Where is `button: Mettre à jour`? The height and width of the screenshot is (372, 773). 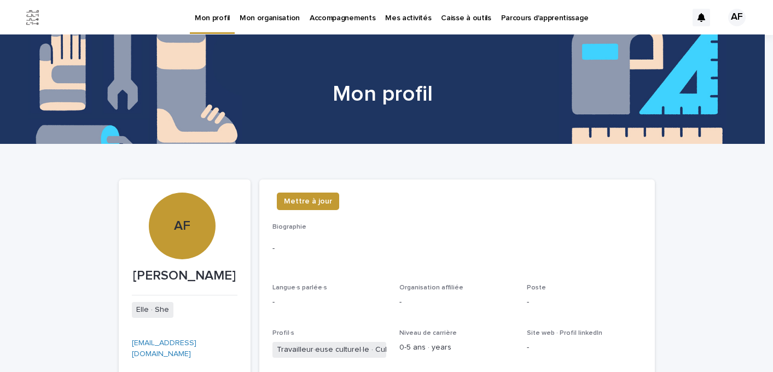 button: Mettre à jour is located at coordinates (308, 201).